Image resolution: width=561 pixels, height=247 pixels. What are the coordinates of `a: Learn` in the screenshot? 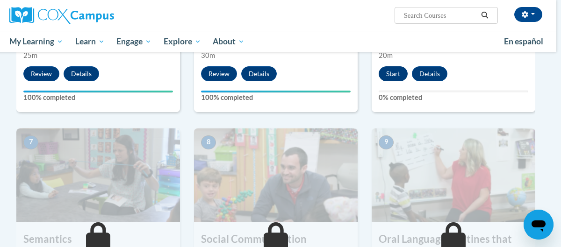 It's located at (90, 42).